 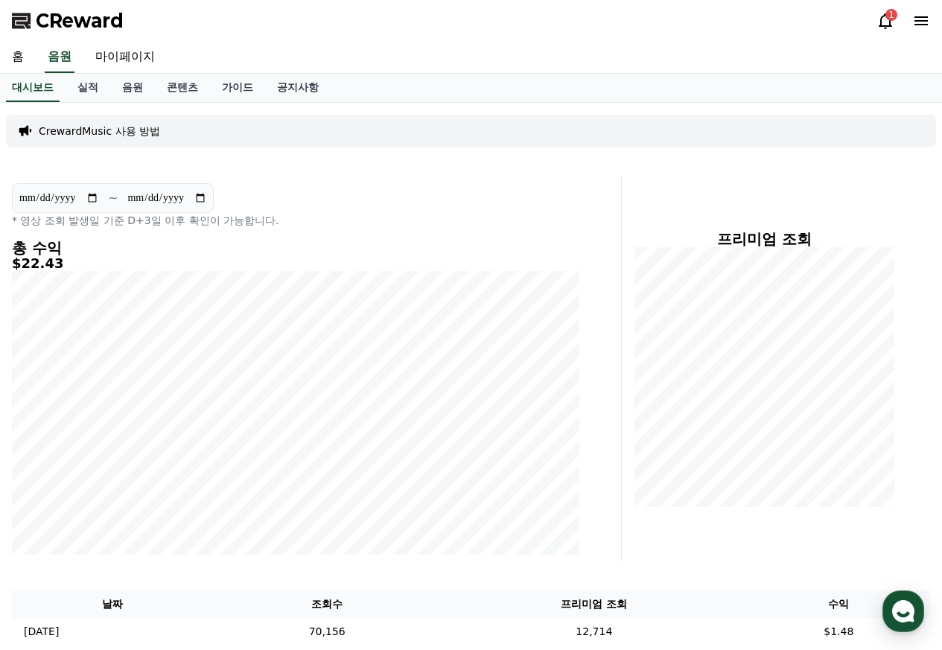 I want to click on td: $1.48, so click(x=839, y=632).